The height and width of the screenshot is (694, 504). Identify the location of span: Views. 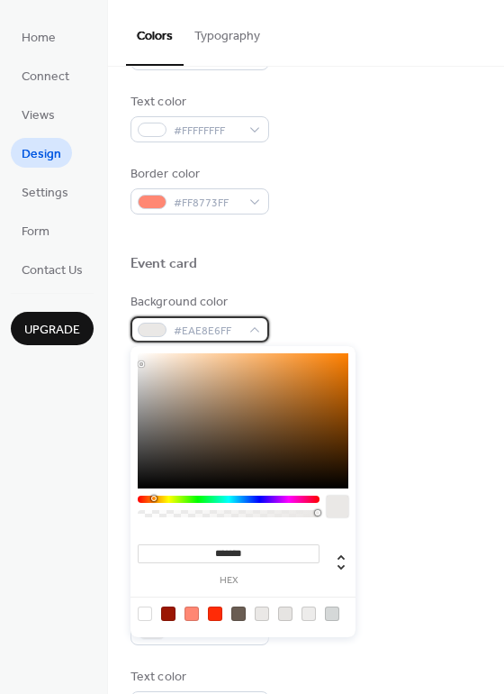
(38, 115).